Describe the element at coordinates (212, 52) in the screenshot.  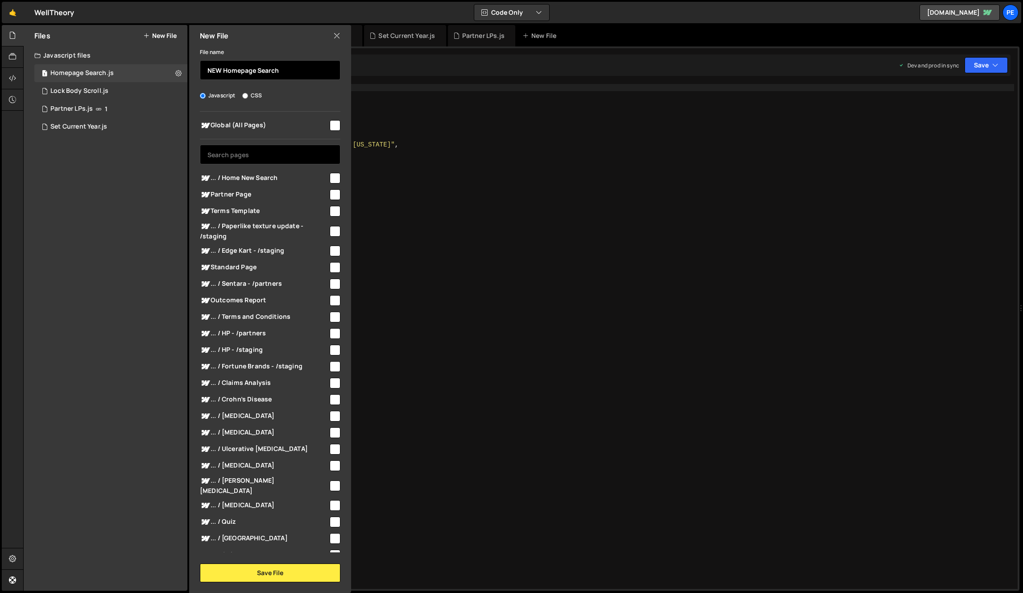
I see `label: File name` at that location.